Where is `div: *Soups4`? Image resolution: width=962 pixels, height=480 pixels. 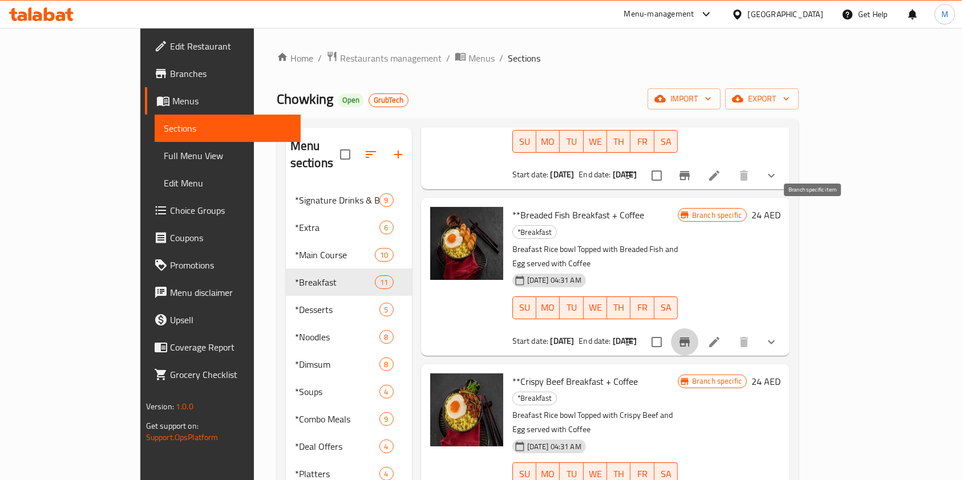
div: *Soups4 is located at coordinates (349, 392).